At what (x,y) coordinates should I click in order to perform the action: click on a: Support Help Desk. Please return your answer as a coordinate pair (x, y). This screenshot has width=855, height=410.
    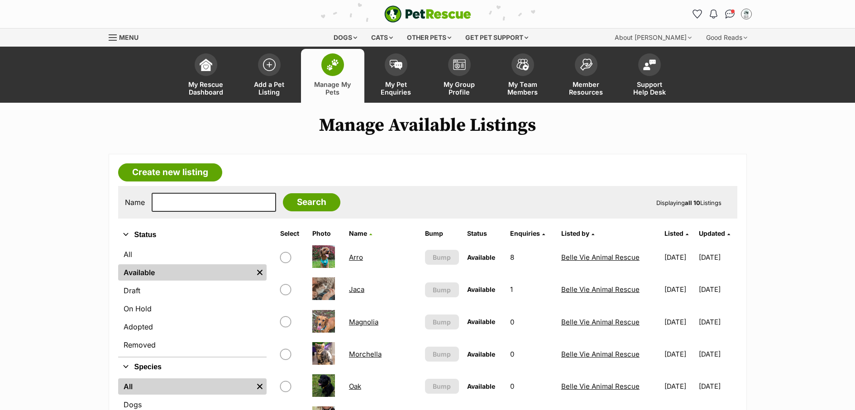
    Looking at the image, I should click on (650, 76).